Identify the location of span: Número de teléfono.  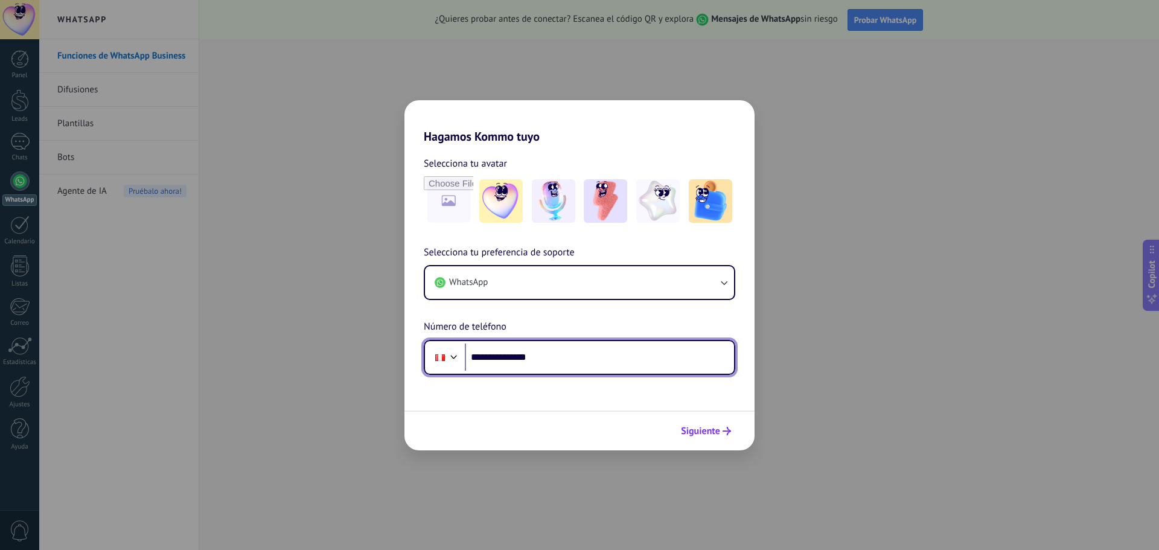
(465, 327).